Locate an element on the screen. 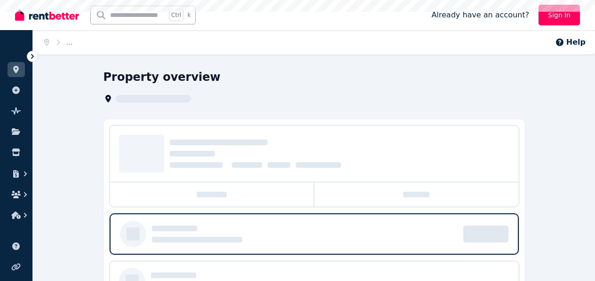  nav: Breadcrumb is located at coordinates (58, 42).